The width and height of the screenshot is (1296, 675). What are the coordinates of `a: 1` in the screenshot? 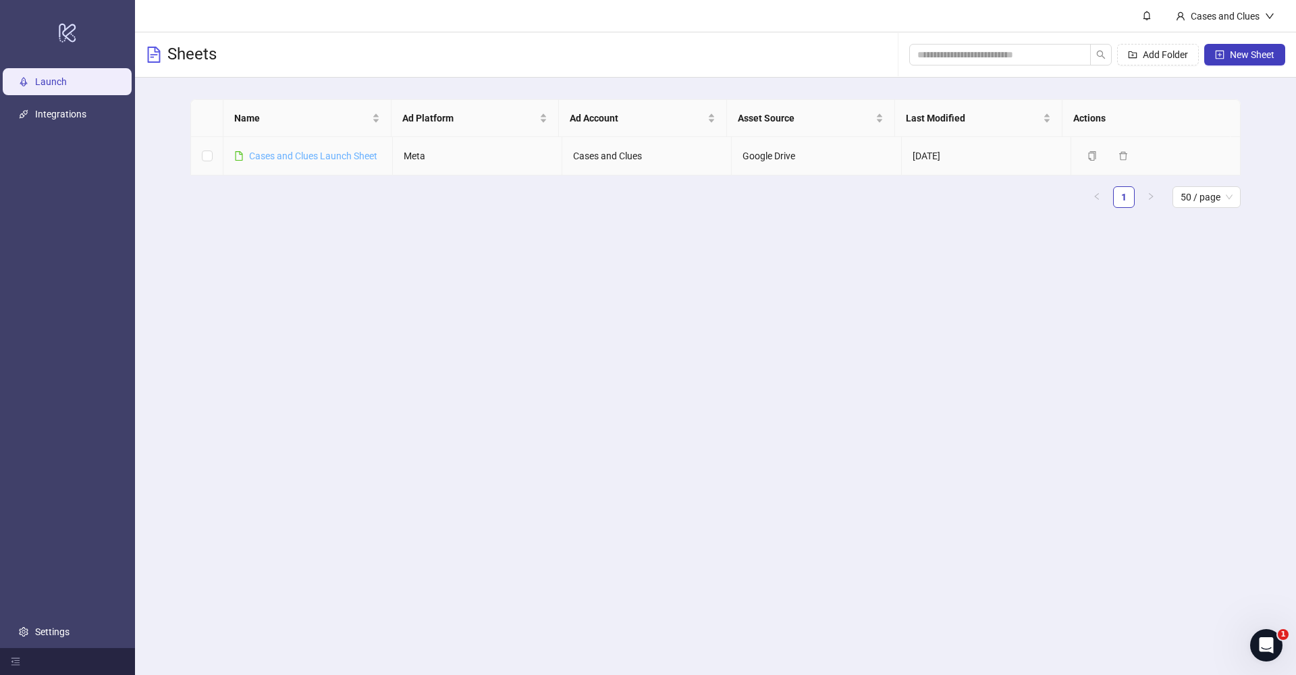 It's located at (1124, 197).